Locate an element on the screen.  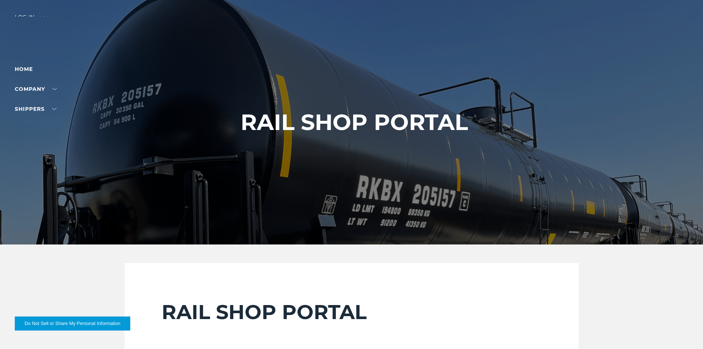
a: Home is located at coordinates (24, 69).